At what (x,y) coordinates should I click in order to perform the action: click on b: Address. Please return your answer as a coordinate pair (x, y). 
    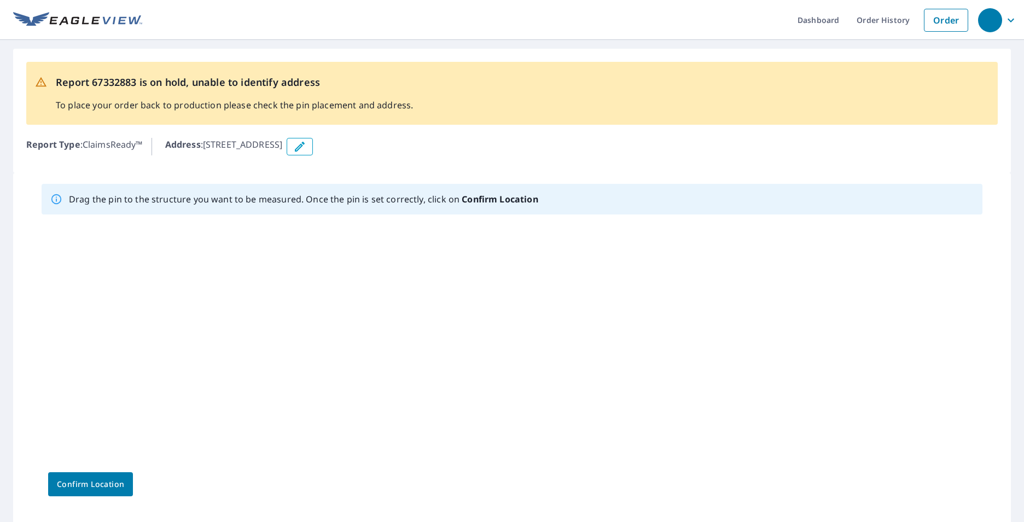
    Looking at the image, I should click on (183, 144).